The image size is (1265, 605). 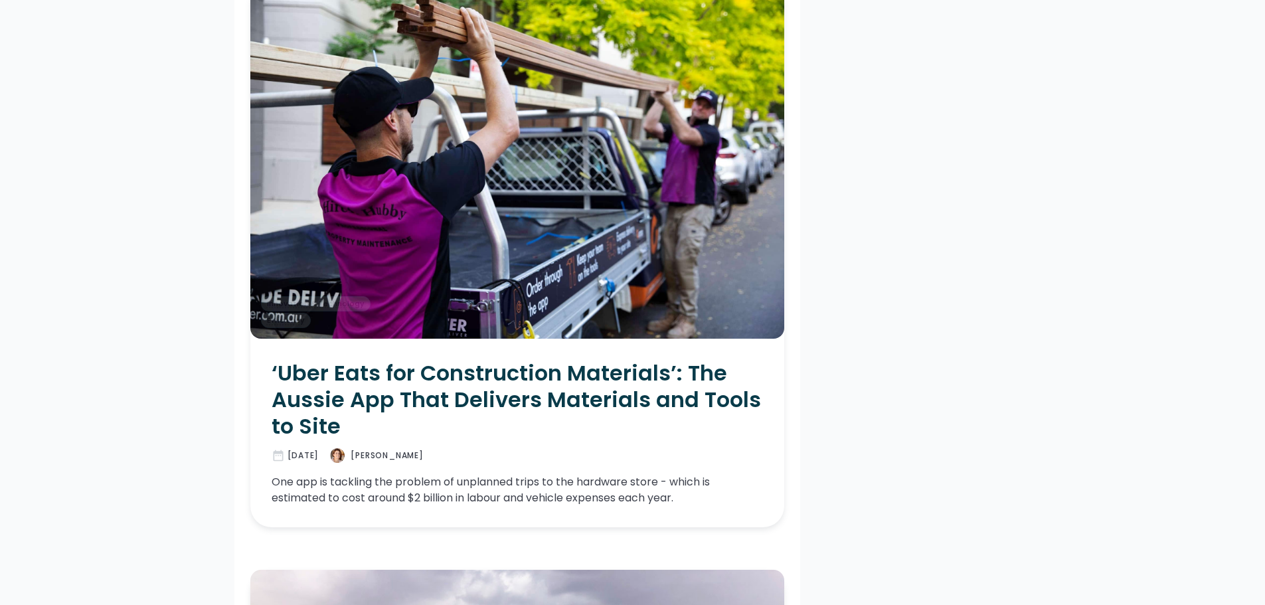 I want to click on h2: ‘Uber Eats for Construction Materials’: The Aussie App That Delivers Materials and Tools to Site, so click(x=517, y=400).